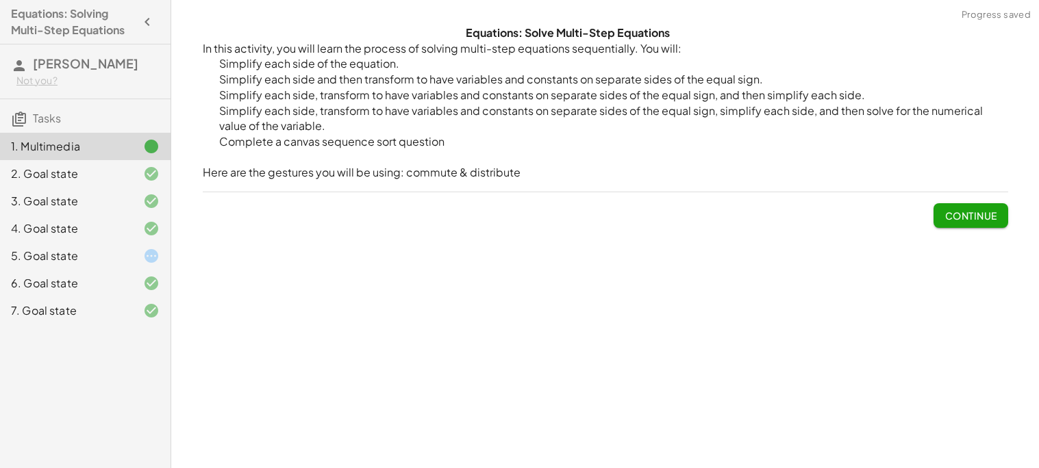 Image resolution: width=1039 pixels, height=468 pixels. Describe the element at coordinates (66, 174) in the screenshot. I see `div: 2. Goal state` at that location.